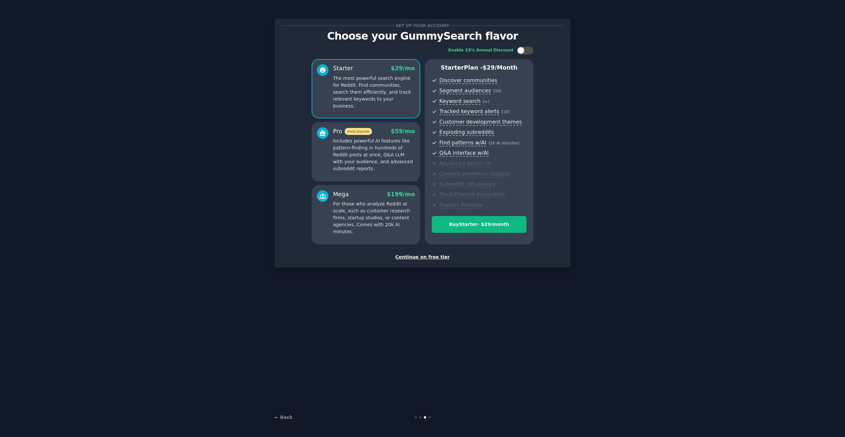 This screenshot has height=437, width=845. I want to click on div: Buy Starter - $ 29 /month, so click(479, 224).